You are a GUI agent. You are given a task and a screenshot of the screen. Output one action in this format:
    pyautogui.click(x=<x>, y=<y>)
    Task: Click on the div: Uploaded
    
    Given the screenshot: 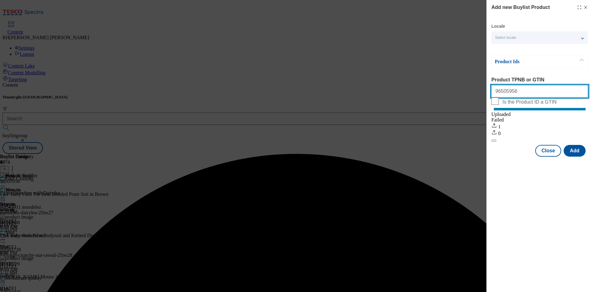 What is the action you would take?
    pyautogui.click(x=539, y=115)
    